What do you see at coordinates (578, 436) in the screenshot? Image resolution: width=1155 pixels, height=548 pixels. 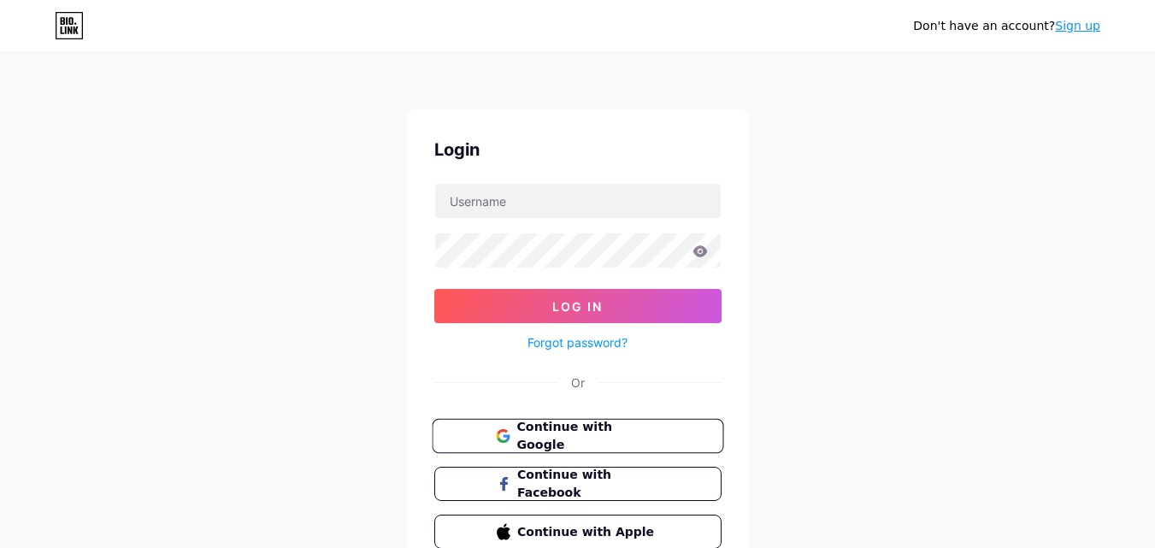 I see `a: Continue with Google` at bounding box center [578, 436].